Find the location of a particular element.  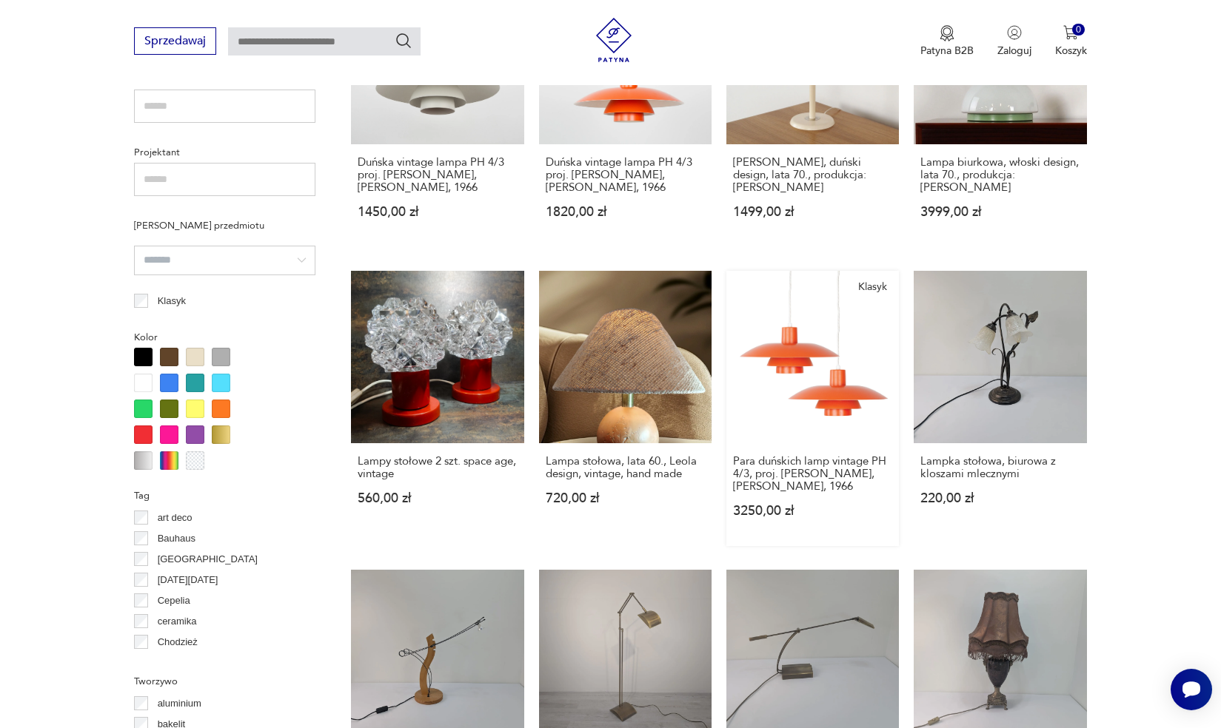

p: Zaloguj is located at coordinates (1014, 50).